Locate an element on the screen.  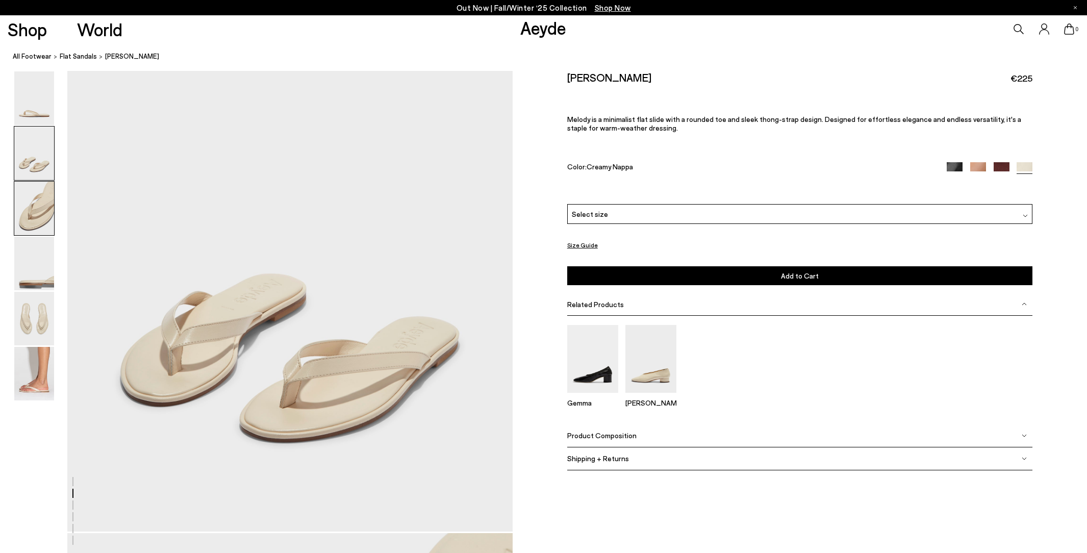
span: 0 is located at coordinates (1077, 29).